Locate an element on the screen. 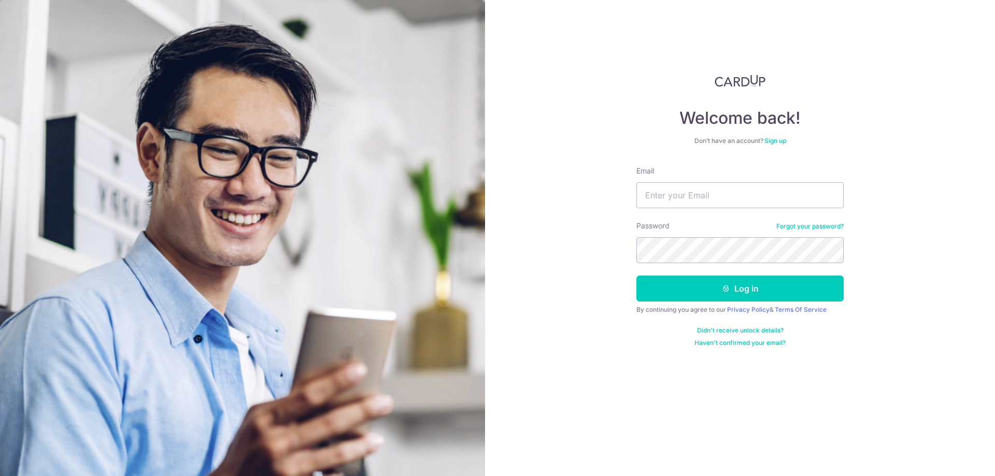  a: Didn't receive unlock details? is located at coordinates (740, 331).